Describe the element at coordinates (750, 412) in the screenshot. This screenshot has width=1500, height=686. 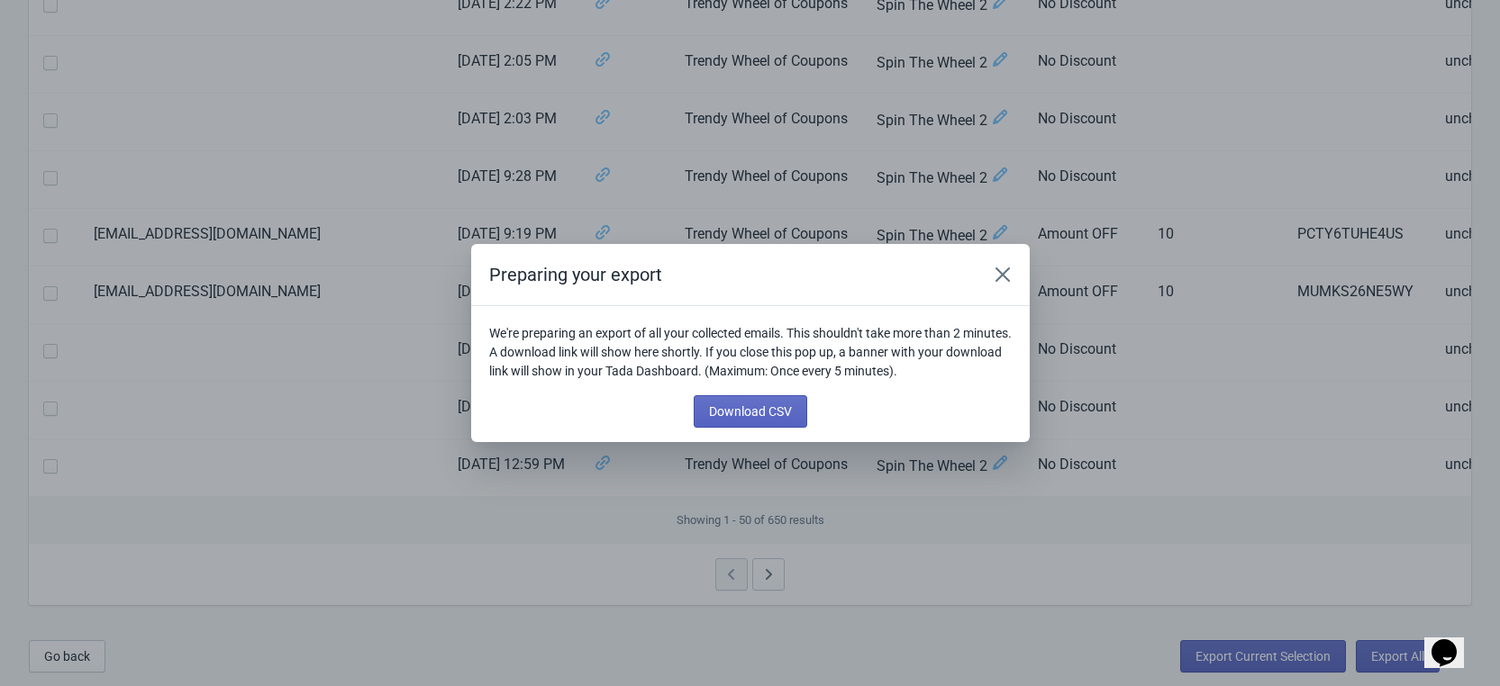
I see `button: Download CSV` at that location.